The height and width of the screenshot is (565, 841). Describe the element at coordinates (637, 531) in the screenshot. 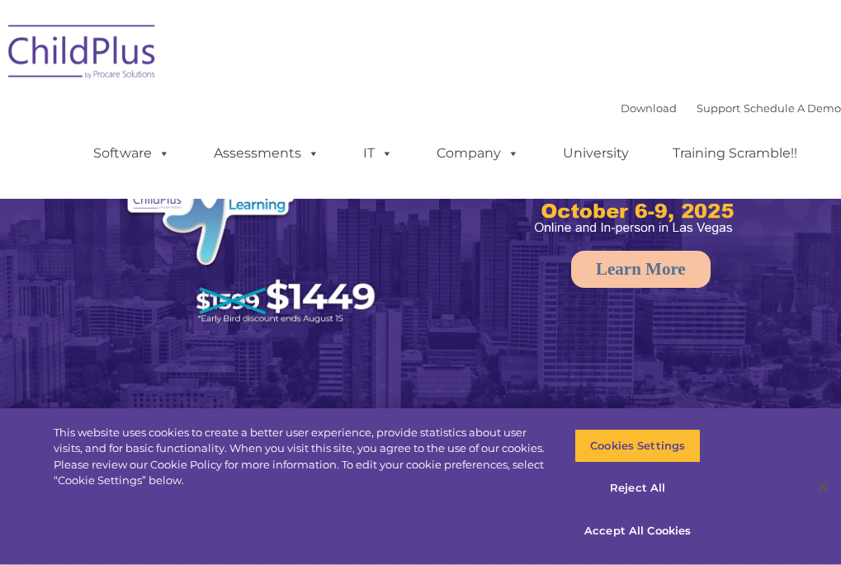

I see `button: Accept All Cookies` at that location.